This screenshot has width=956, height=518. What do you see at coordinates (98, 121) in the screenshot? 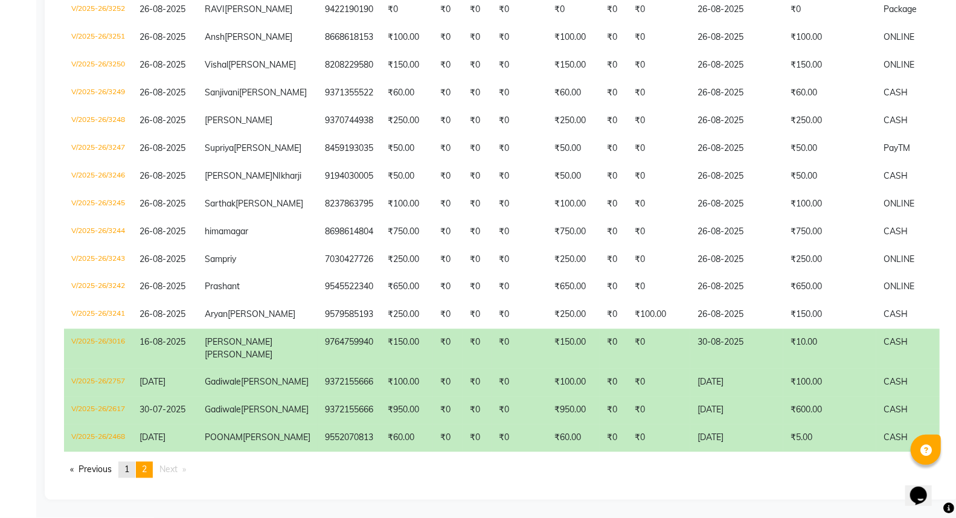
I see `td: V/2025-26/3248` at bounding box center [98, 121].